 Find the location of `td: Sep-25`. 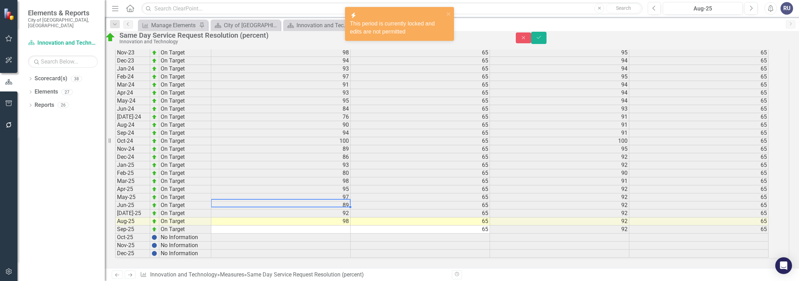

td: Sep-25 is located at coordinates (133, 230).